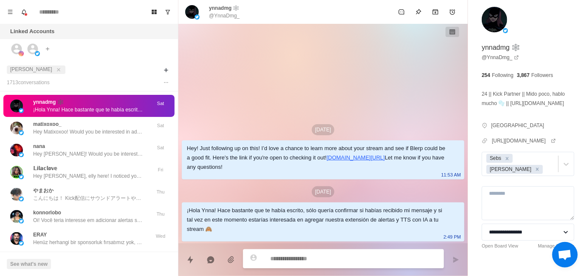 This screenshot has height=276, width=588. Describe the element at coordinates (402, 12) in the screenshot. I see `button: Mark as unread` at that location.